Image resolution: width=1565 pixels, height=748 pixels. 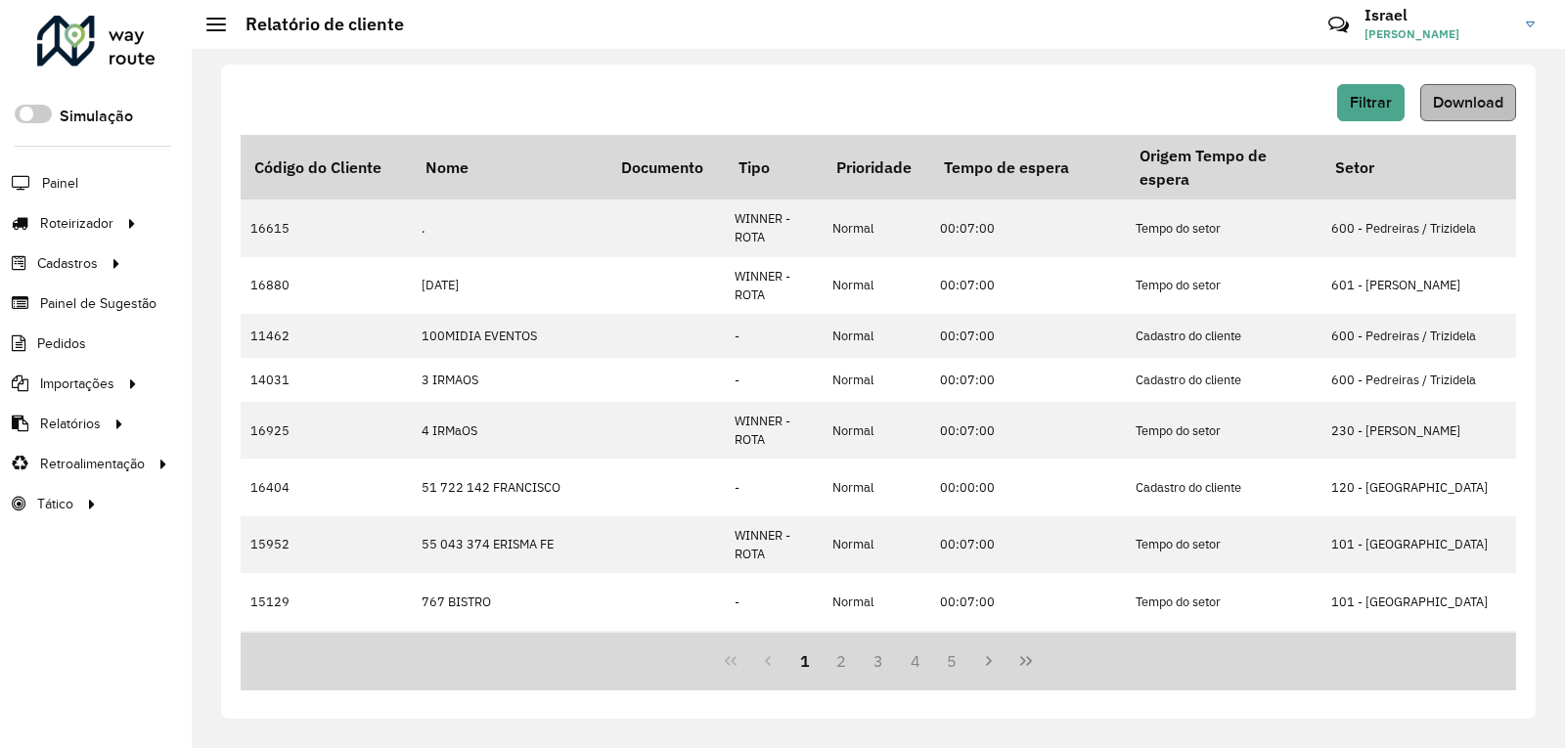 I want to click on button: Last Page, so click(x=1026, y=661).